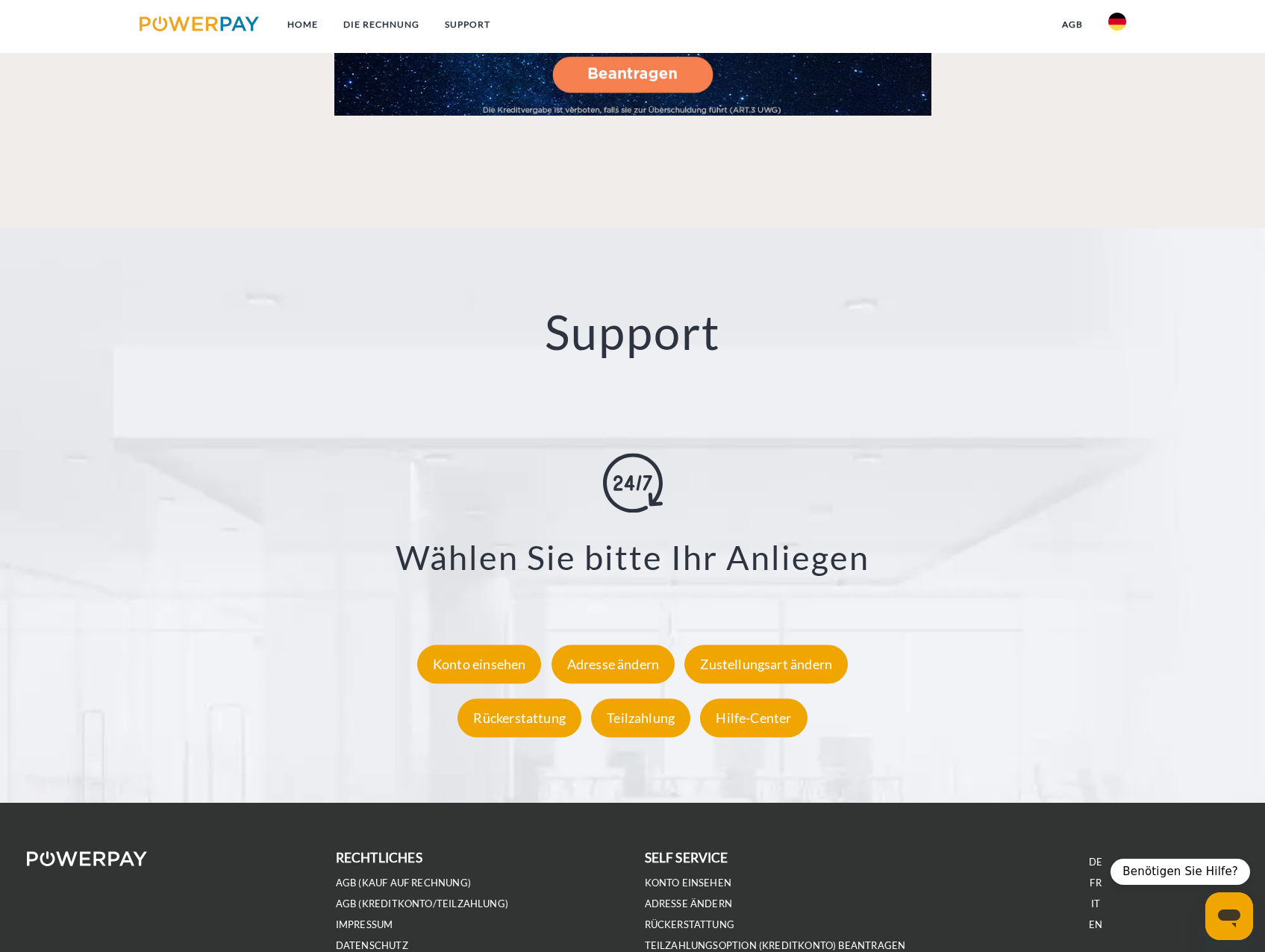  I want to click on a: Hilfe-Center, so click(753, 718).